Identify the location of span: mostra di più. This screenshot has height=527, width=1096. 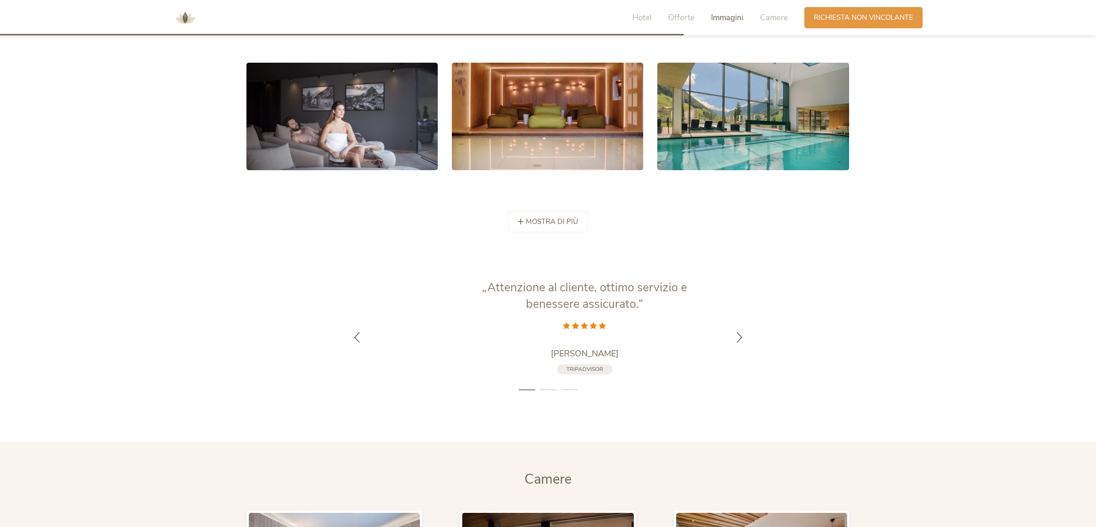
(552, 222).